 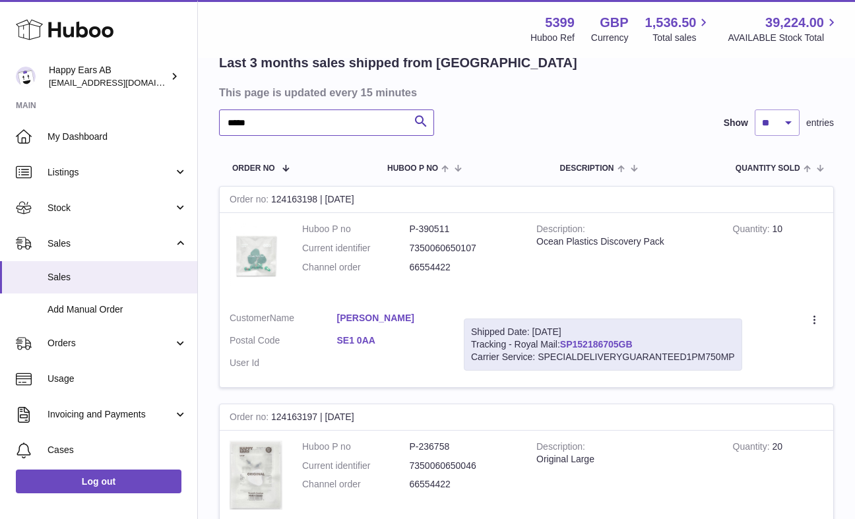 What do you see at coordinates (463, 248) in the screenshot?
I see `dd: 7350060650107` at bounding box center [463, 248].